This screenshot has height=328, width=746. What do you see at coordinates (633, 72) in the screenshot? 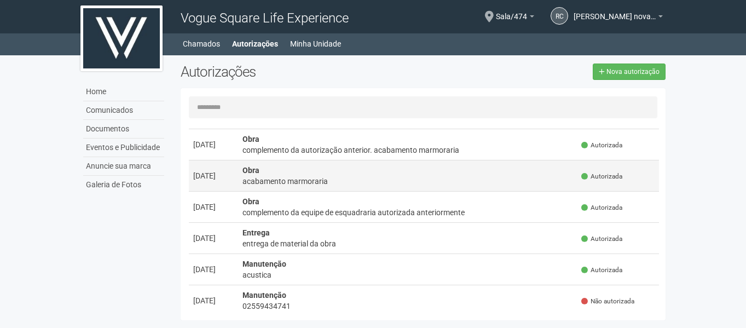
I see `span: Nova autorização` at bounding box center [633, 72].